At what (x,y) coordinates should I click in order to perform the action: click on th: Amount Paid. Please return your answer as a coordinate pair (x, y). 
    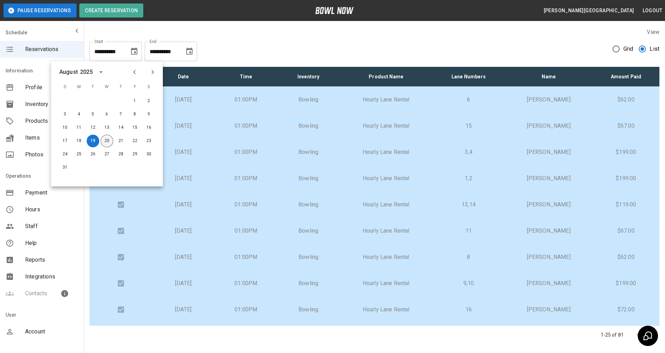
    Looking at the image, I should click on (626, 77).